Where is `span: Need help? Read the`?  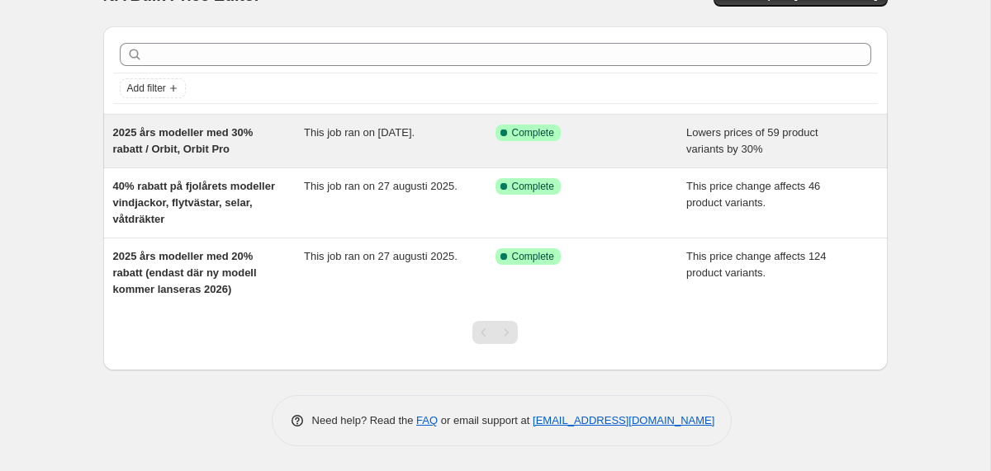 span: Need help? Read the is located at coordinates (364, 420).